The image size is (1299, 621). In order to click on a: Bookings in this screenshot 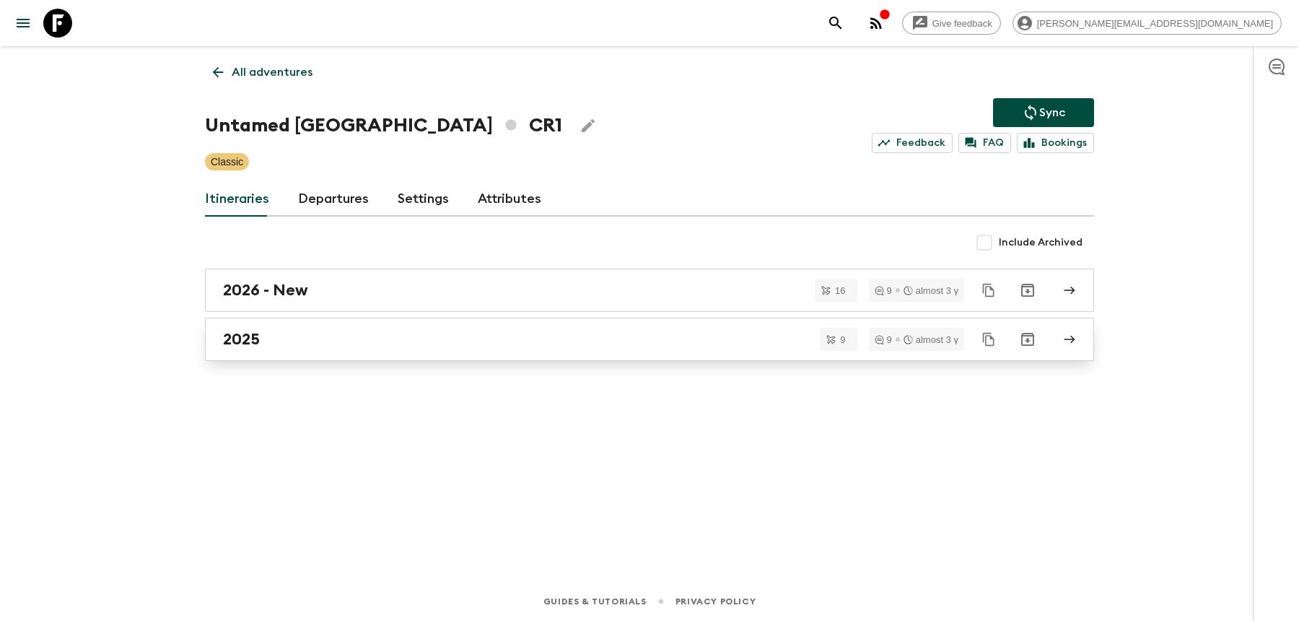, I will do `click(1055, 143)`.